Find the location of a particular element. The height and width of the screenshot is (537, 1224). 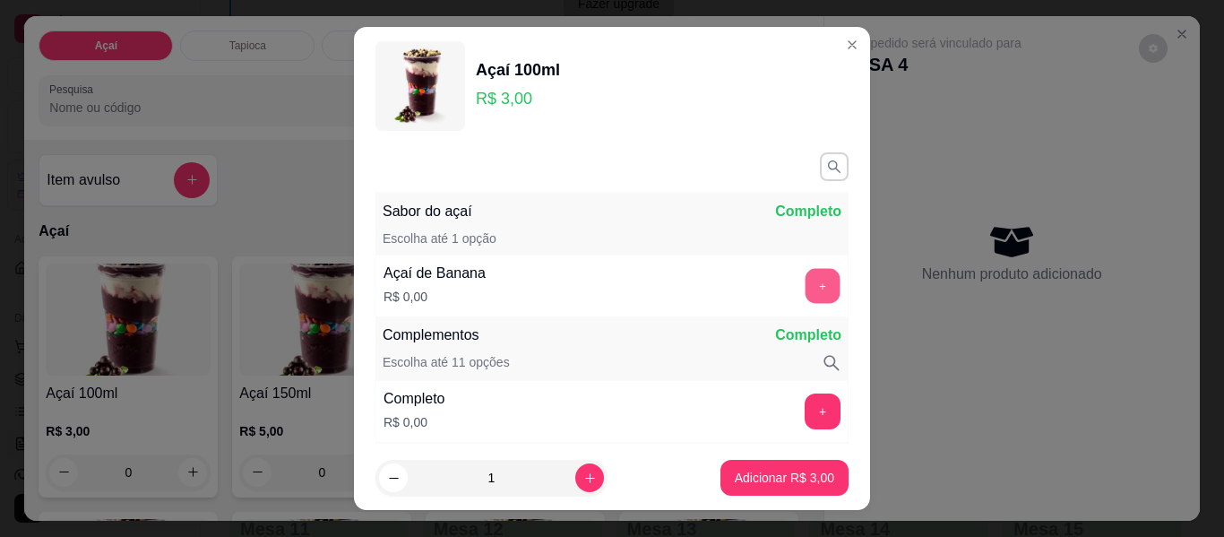

button: increase-product-quantity is located at coordinates (590, 478).